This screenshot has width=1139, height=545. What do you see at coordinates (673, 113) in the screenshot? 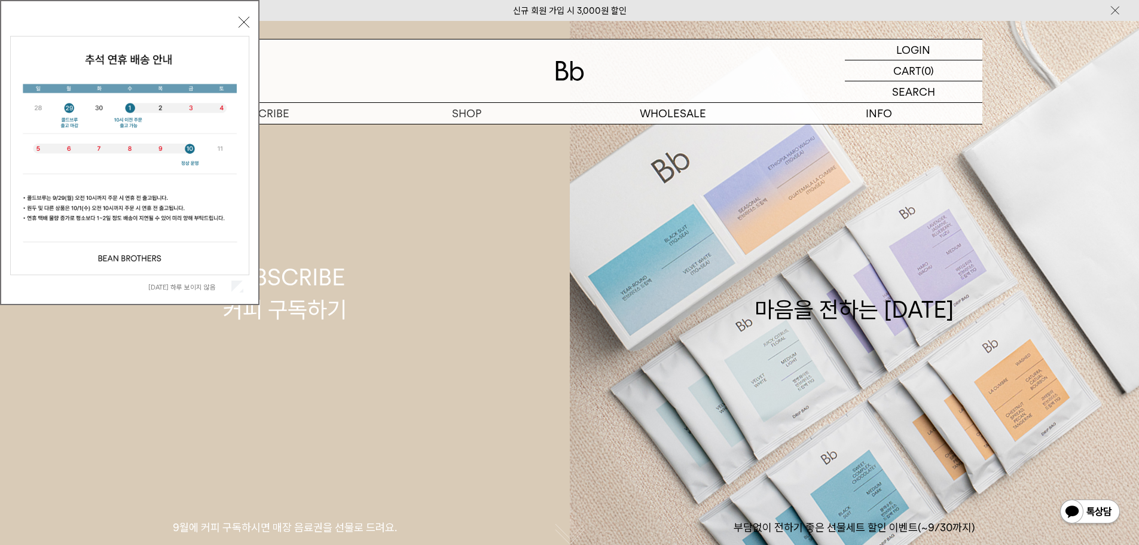
I see `p: WHOLESALE` at bounding box center [673, 113].